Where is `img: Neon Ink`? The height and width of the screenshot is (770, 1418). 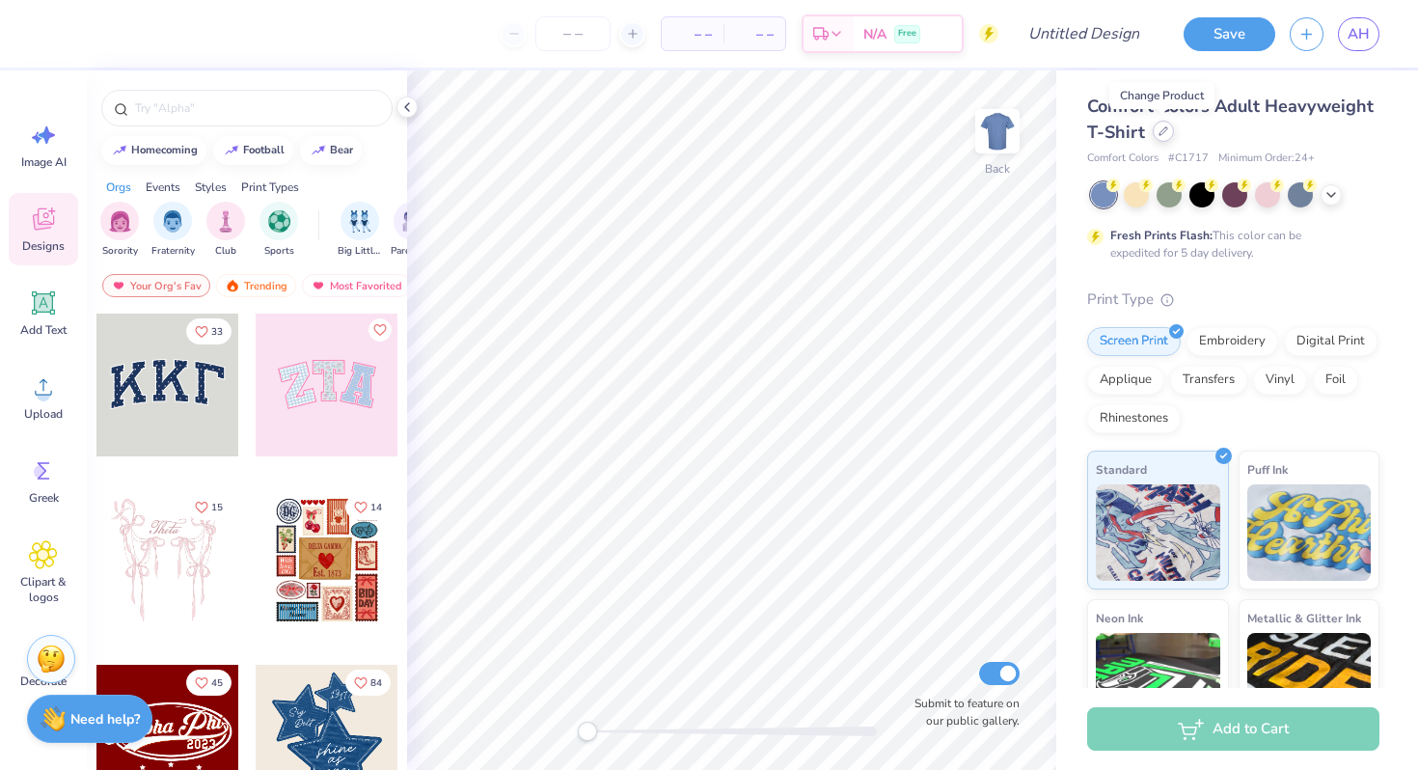
img: Neon Ink is located at coordinates (1158, 681).